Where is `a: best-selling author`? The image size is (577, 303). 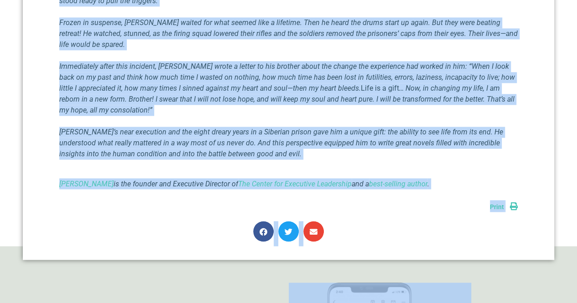
a: best-selling author is located at coordinates (398, 183).